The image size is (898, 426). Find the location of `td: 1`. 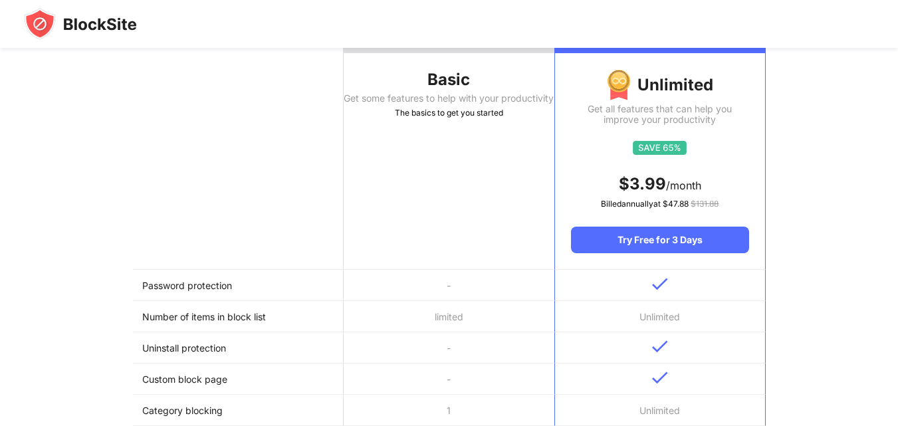

td: 1 is located at coordinates (449, 410).